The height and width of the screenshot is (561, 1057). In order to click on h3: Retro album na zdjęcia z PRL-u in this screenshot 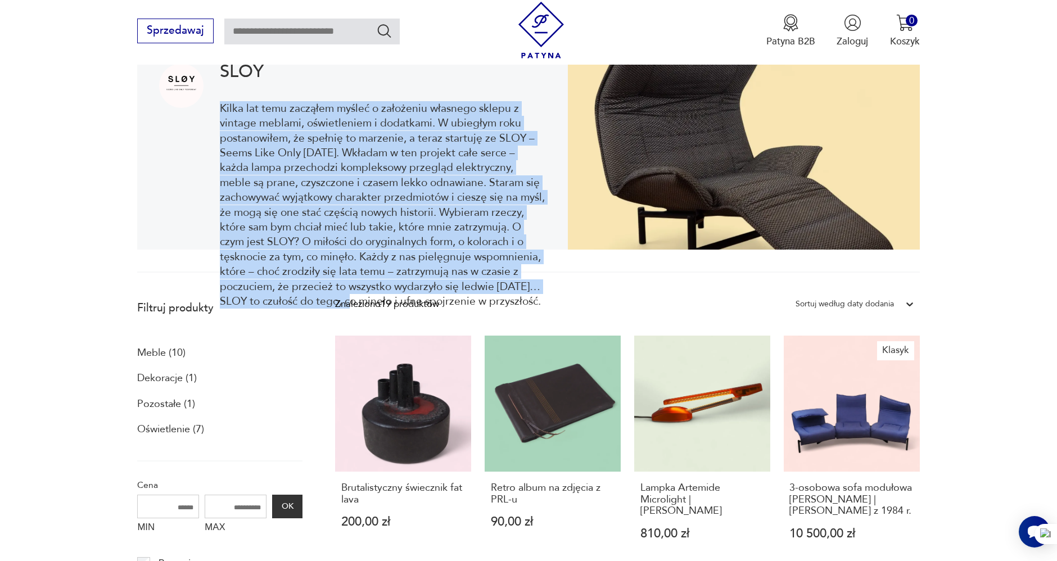, I will do `click(553, 494)`.